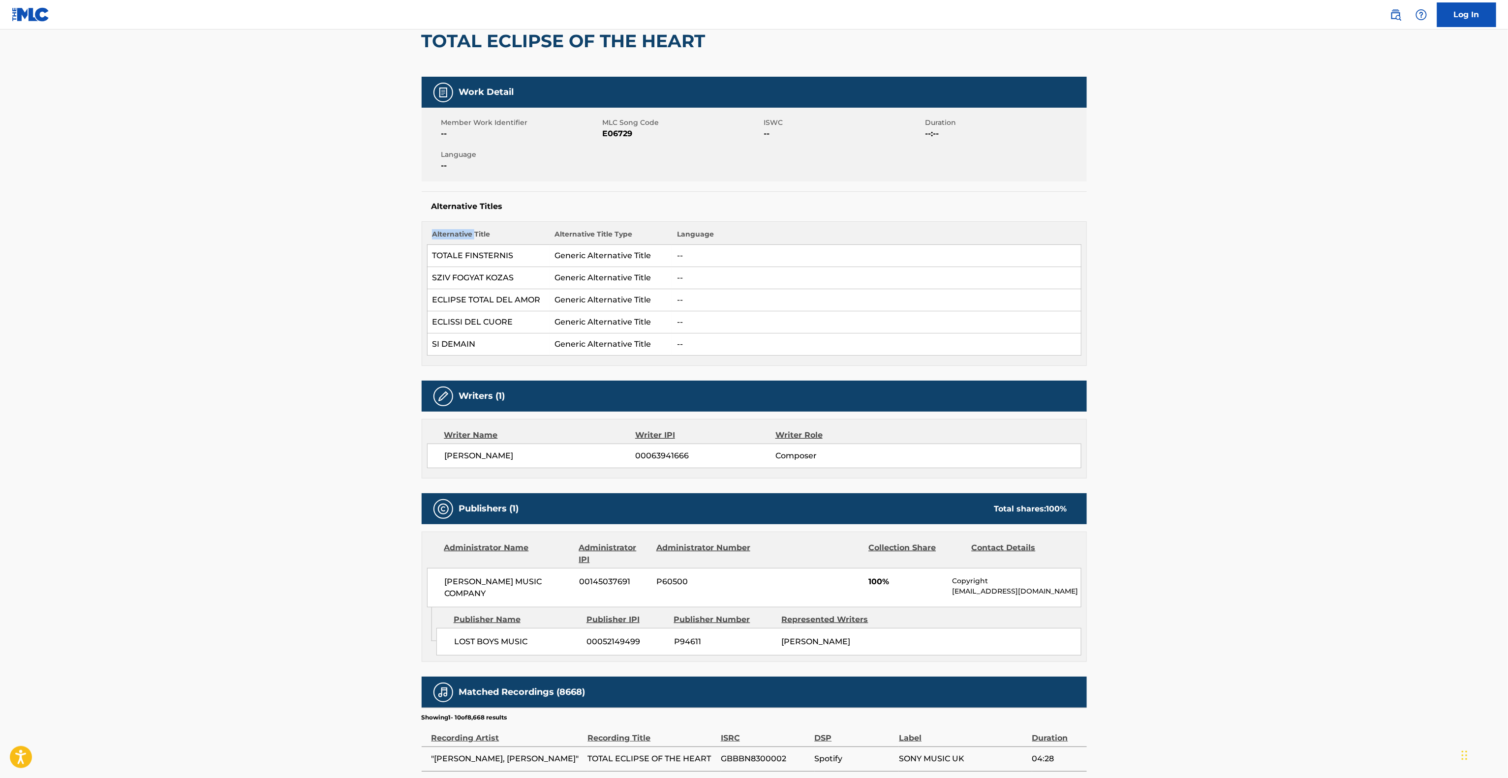  I want to click on div: Publisher Number, so click(724, 620).